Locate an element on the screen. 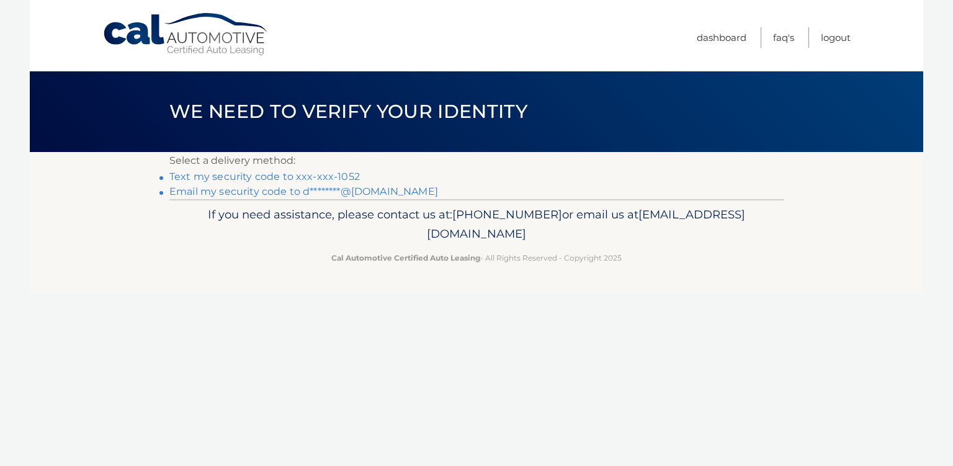 This screenshot has width=953, height=466. span: We need to verify your identity is located at coordinates (348, 111).